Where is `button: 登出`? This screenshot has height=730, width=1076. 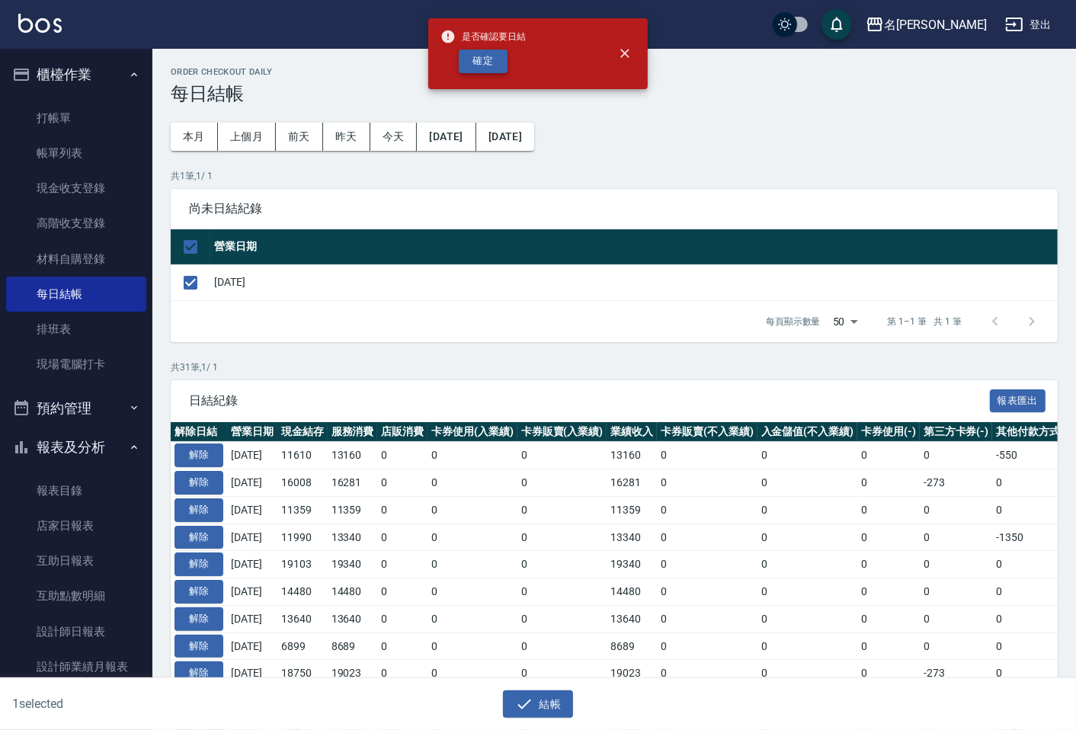 button: 登出 is located at coordinates (1028, 24).